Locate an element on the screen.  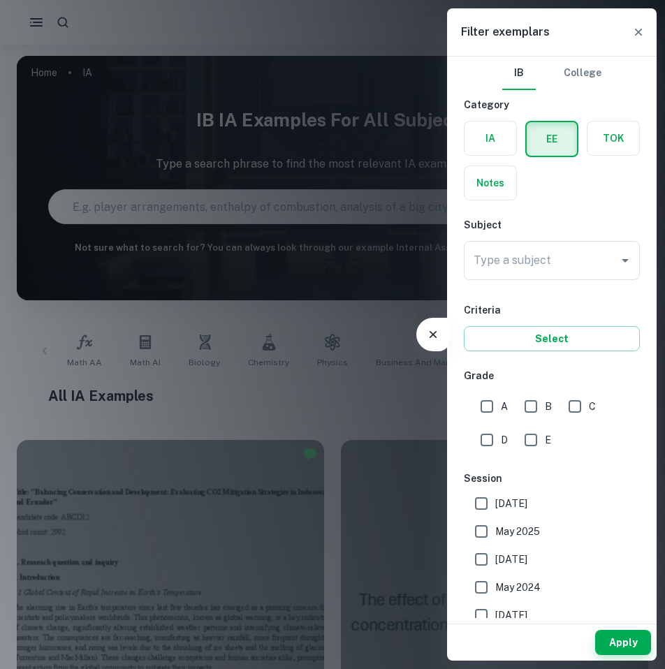
span: May 2025 is located at coordinates (517, 531).